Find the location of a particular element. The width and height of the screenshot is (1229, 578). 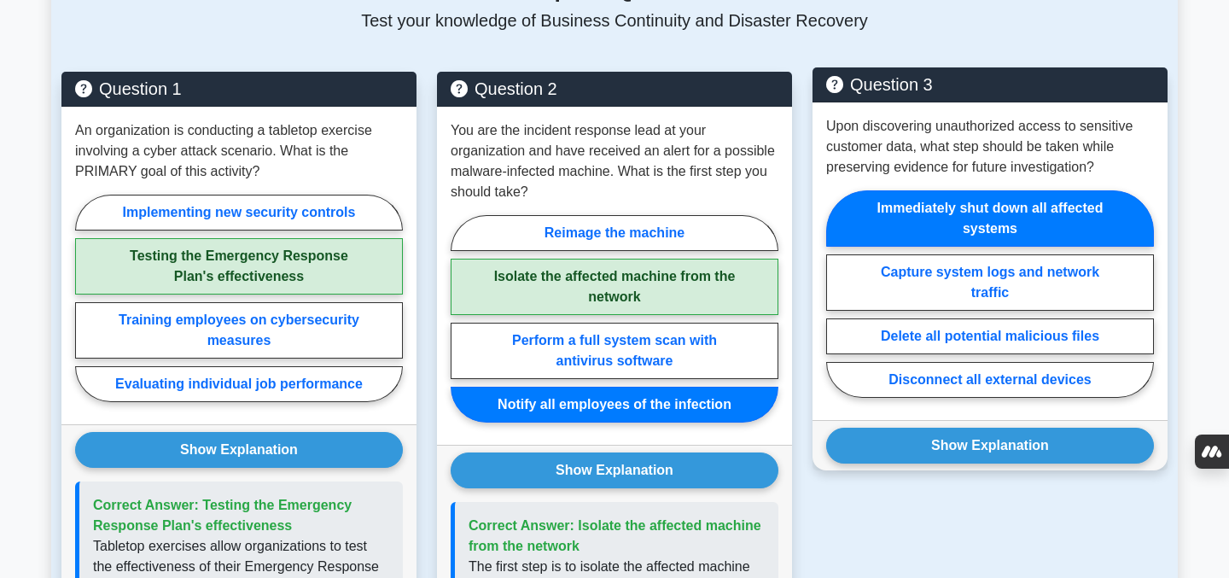

span: Correct Answer: Isolate the affected machine from the network is located at coordinates (615, 535).